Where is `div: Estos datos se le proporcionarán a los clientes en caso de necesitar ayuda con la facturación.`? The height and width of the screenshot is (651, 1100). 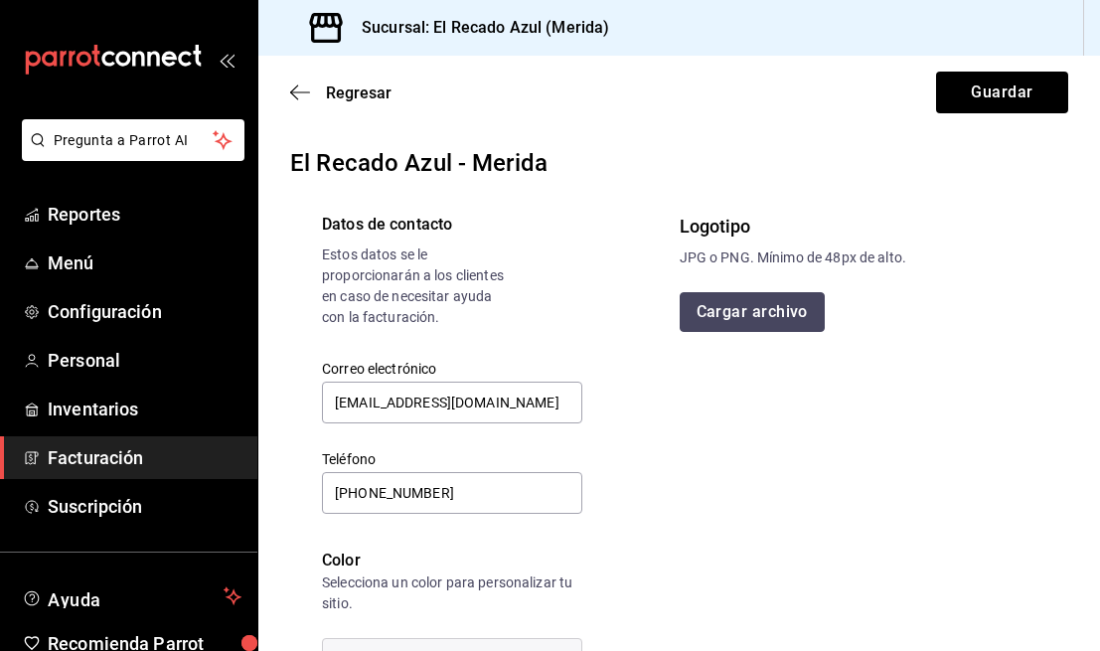 div: Estos datos se le proporcionarán a los clientes en caso de necesitar ayuda con la facturación. is located at coordinates (419, 286).